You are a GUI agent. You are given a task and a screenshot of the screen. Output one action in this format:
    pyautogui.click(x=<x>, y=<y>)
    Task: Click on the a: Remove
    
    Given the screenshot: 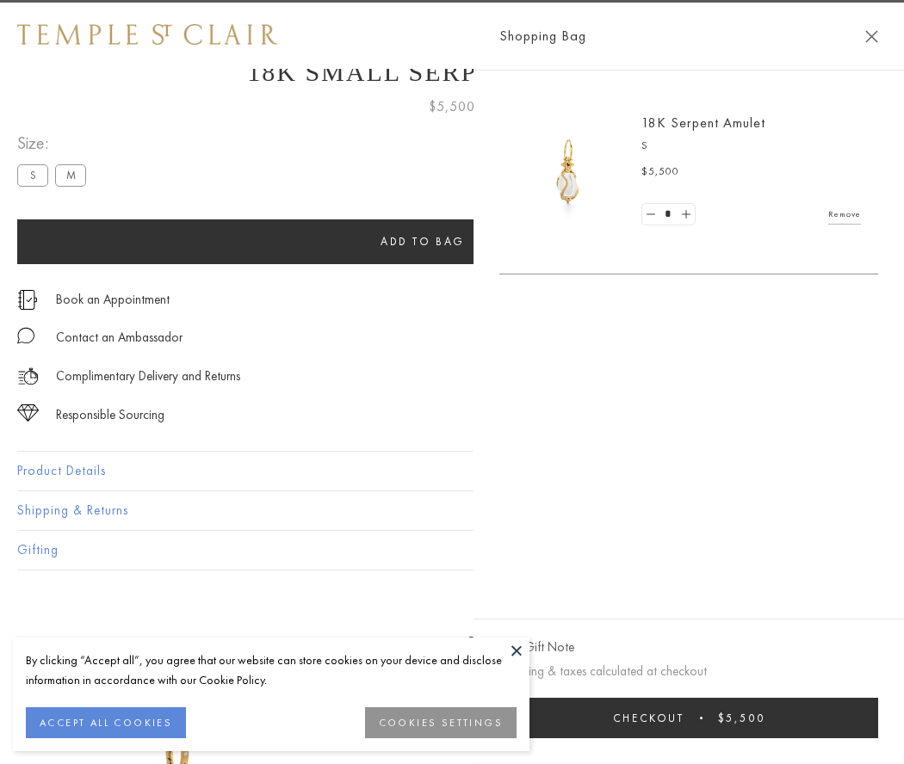 What is the action you would take?
    pyautogui.click(x=844, y=214)
    